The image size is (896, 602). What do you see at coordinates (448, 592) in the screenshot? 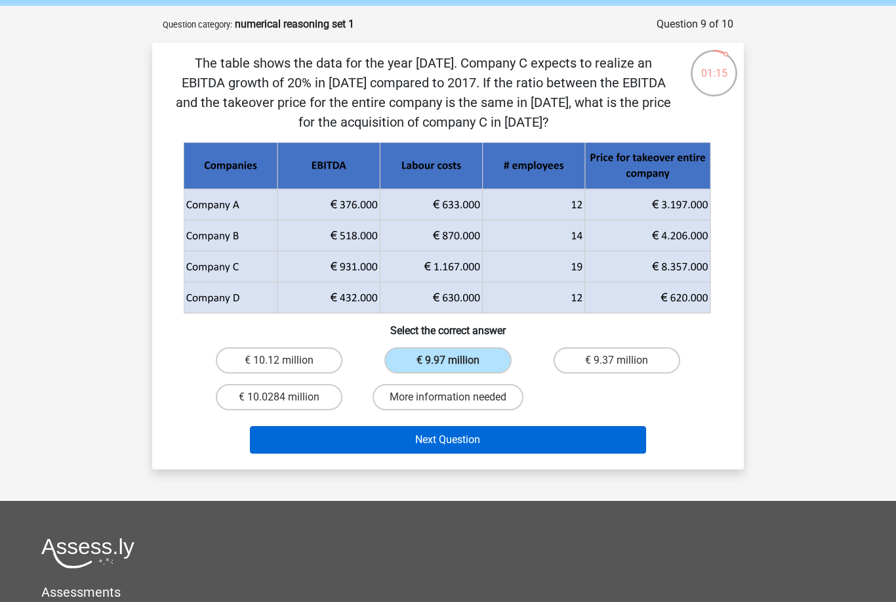
I see `h5: Assessments` at bounding box center [448, 592].